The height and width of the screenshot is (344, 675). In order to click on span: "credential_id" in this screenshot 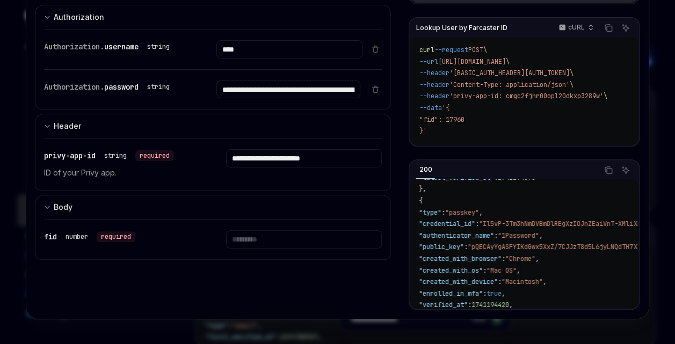, I will do `click(447, 224)`.